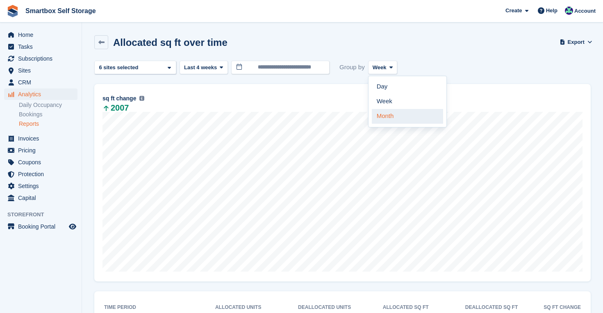 Image resolution: width=603 pixels, height=313 pixels. Describe the element at coordinates (13, 11) in the screenshot. I see `img: stora-icon-8386f47178a22dfd0bd8f6a31ec36ba5ce8667c1dd55bd0f319d3a0aa187defe.svg` at that location.